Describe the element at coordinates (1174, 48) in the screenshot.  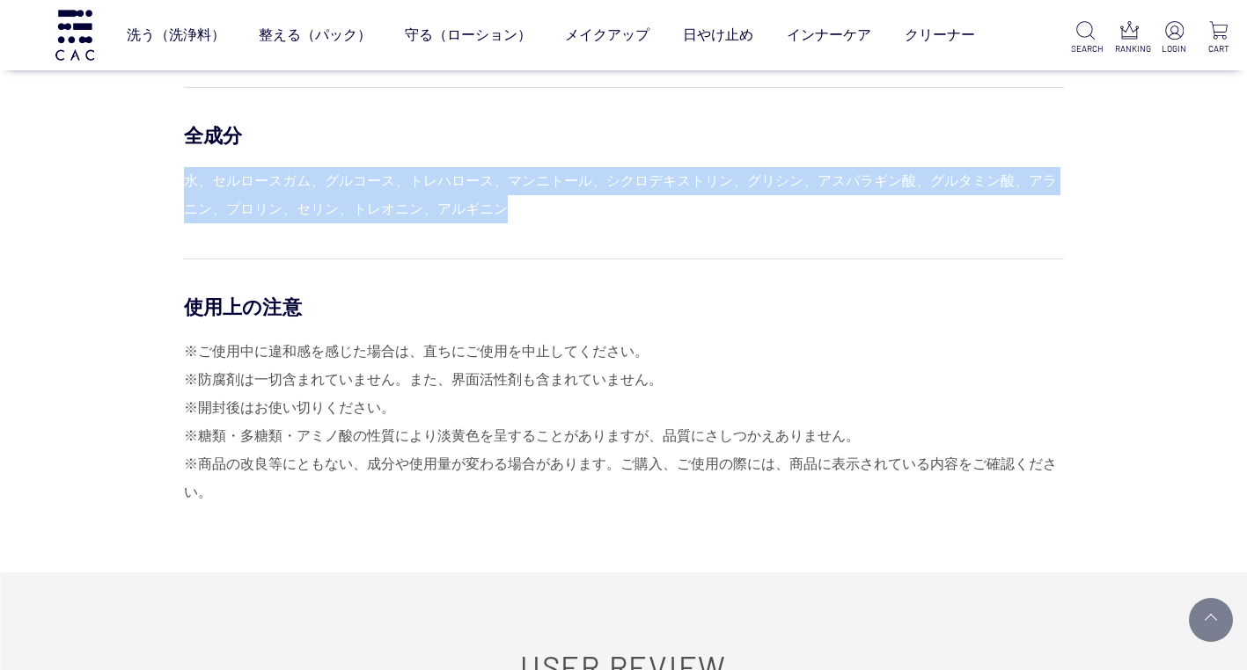
I see `p: LOGIN` at that location.